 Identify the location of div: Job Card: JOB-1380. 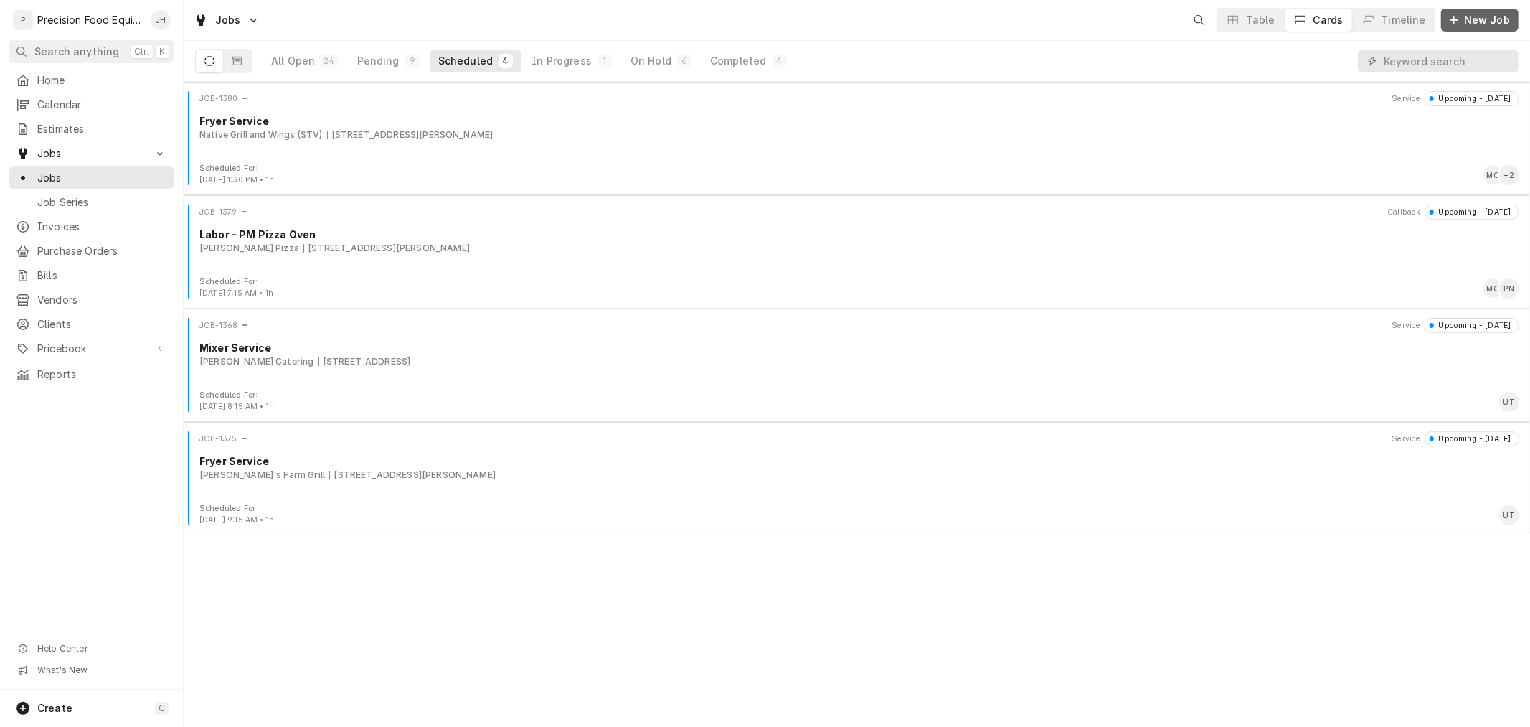
(856, 138).